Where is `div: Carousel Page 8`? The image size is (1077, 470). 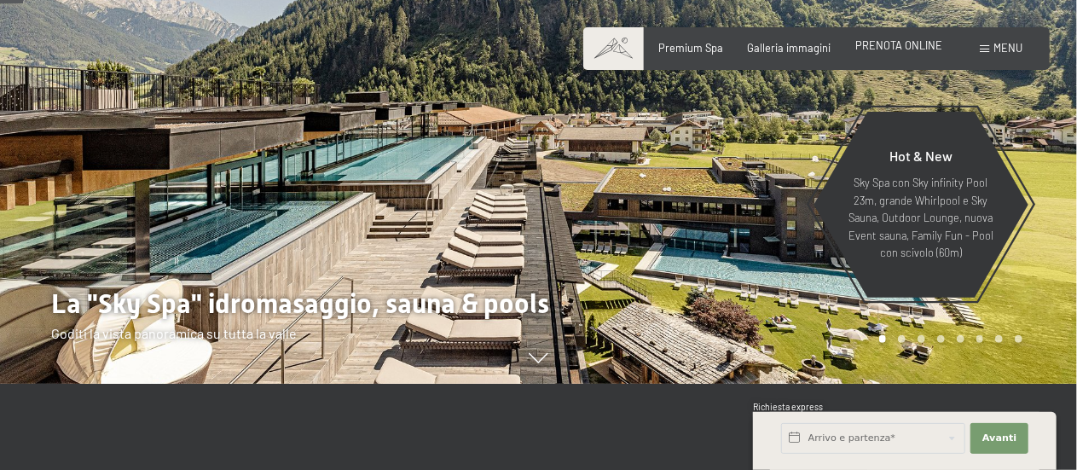 div: Carousel Page 8 is located at coordinates (1018, 339).